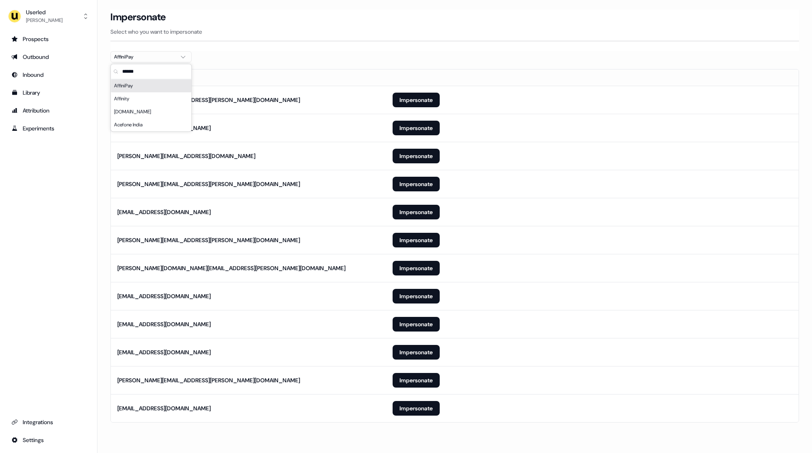 The image size is (812, 453). I want to click on div: Outbound, so click(48, 57).